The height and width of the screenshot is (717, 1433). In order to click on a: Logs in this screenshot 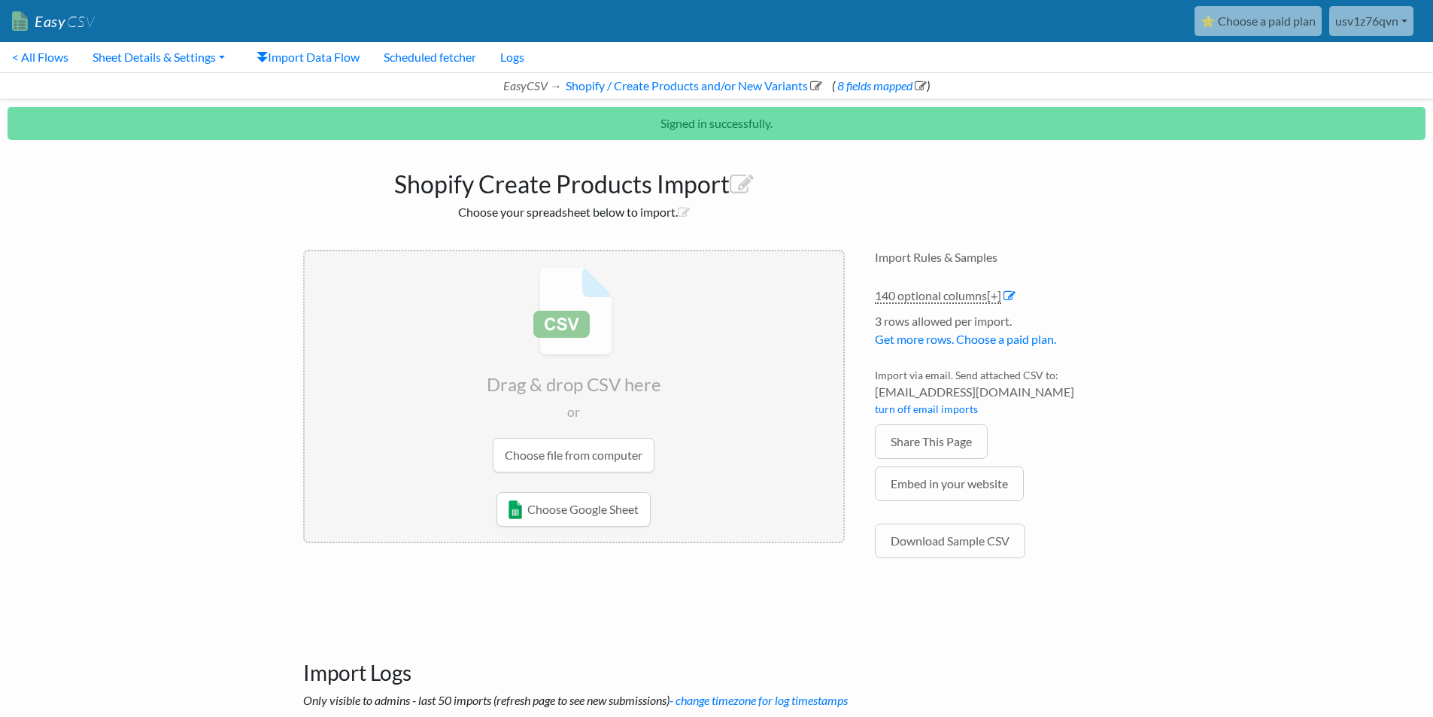, I will do `click(512, 57)`.